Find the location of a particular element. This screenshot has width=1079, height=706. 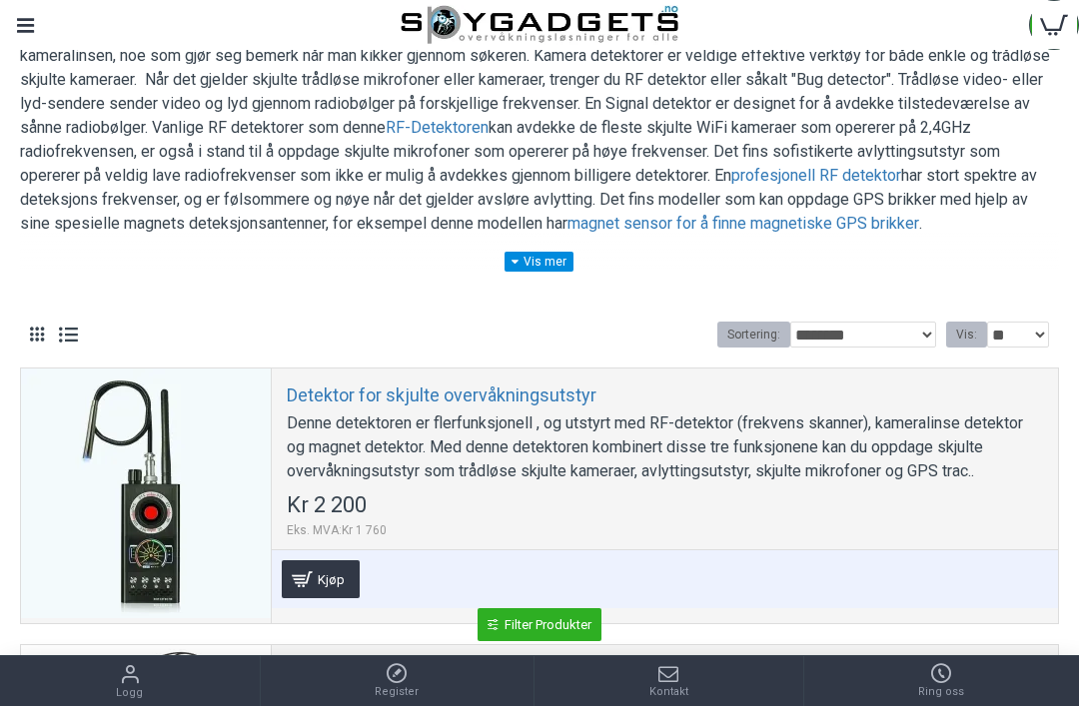

a: magnet sensor for å finne magnetiske GPS brikker is located at coordinates (743, 224).